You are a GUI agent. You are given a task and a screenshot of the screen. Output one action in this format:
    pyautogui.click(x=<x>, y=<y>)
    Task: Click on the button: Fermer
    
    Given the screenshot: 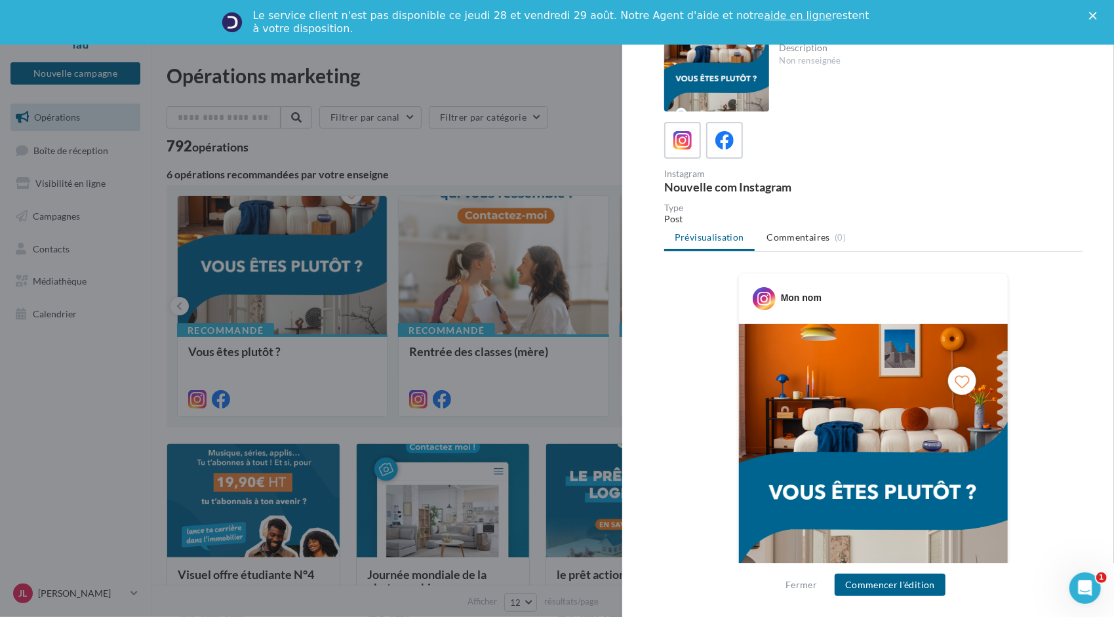 What is the action you would take?
    pyautogui.click(x=801, y=585)
    